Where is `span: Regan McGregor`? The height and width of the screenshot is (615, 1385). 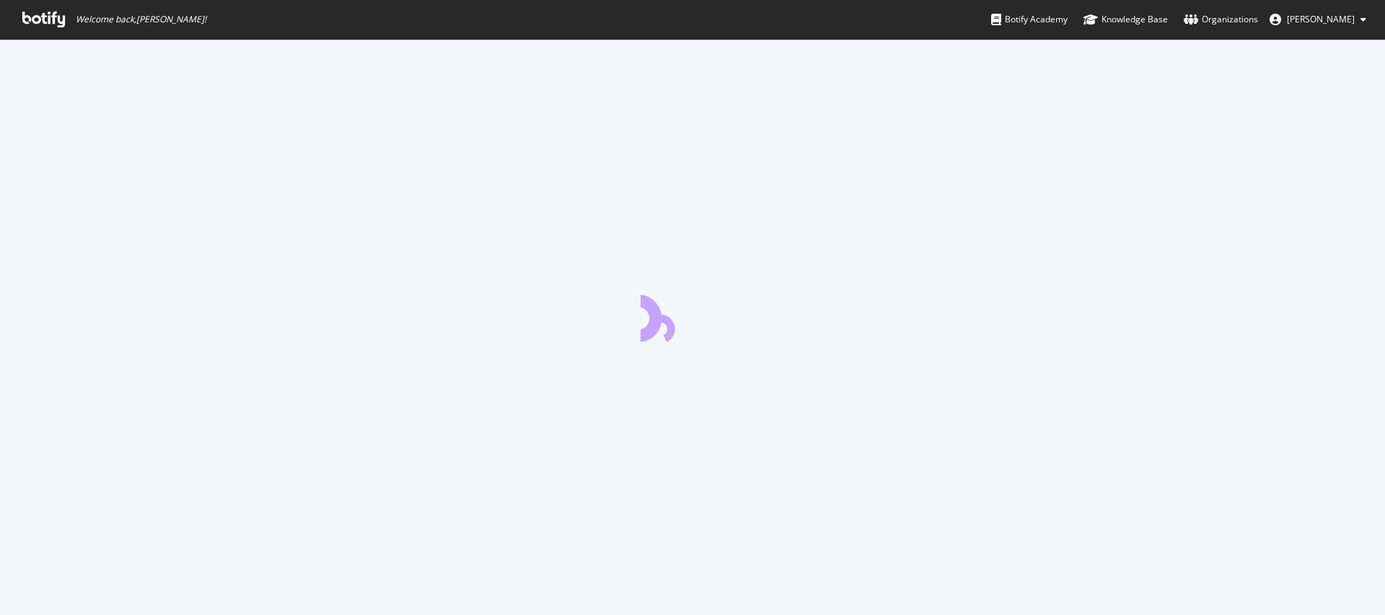 span: Regan McGregor is located at coordinates (1321, 19).